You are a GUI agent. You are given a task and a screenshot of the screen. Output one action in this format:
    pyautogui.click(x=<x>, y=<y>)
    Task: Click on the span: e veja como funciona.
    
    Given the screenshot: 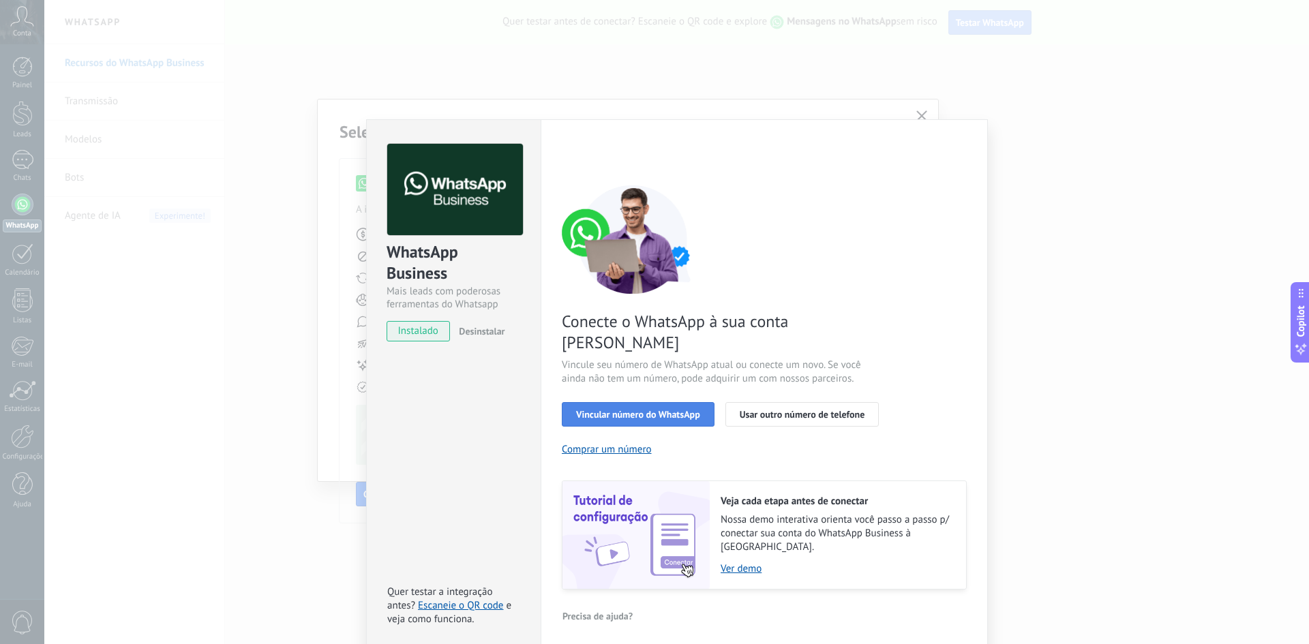 What is the action you would take?
    pyautogui.click(x=449, y=612)
    